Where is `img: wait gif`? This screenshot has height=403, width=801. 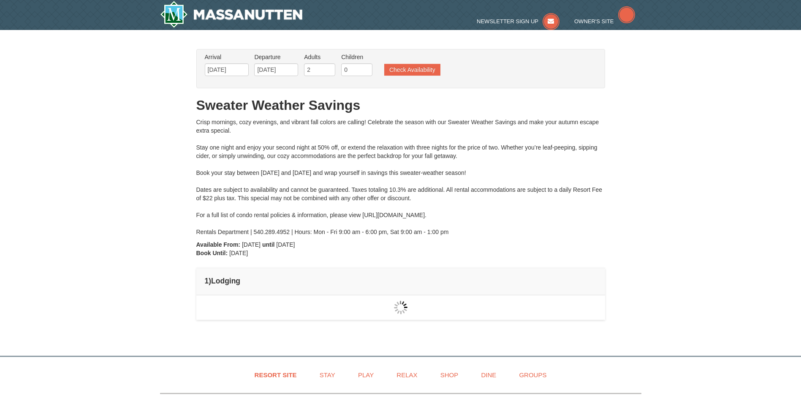 img: wait gif is located at coordinates (401, 307).